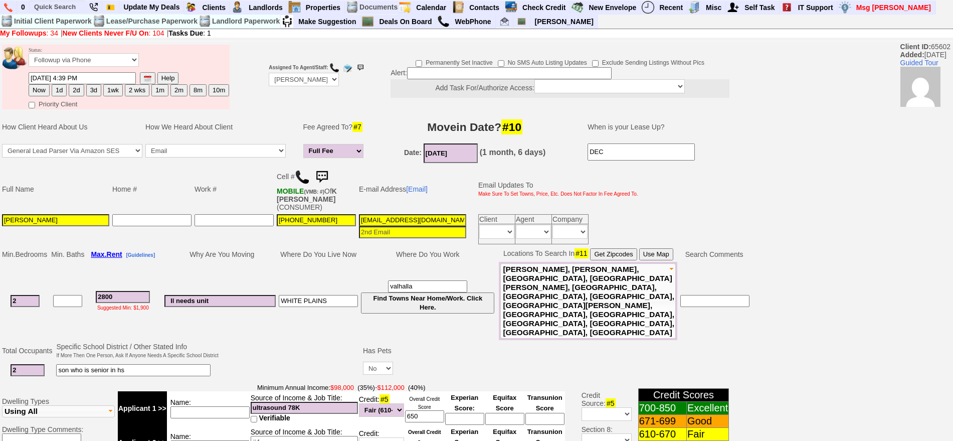 Image resolution: width=953 pixels, height=441 pixels. Describe the element at coordinates (168, 78) in the screenshot. I see `button: Help` at that location.